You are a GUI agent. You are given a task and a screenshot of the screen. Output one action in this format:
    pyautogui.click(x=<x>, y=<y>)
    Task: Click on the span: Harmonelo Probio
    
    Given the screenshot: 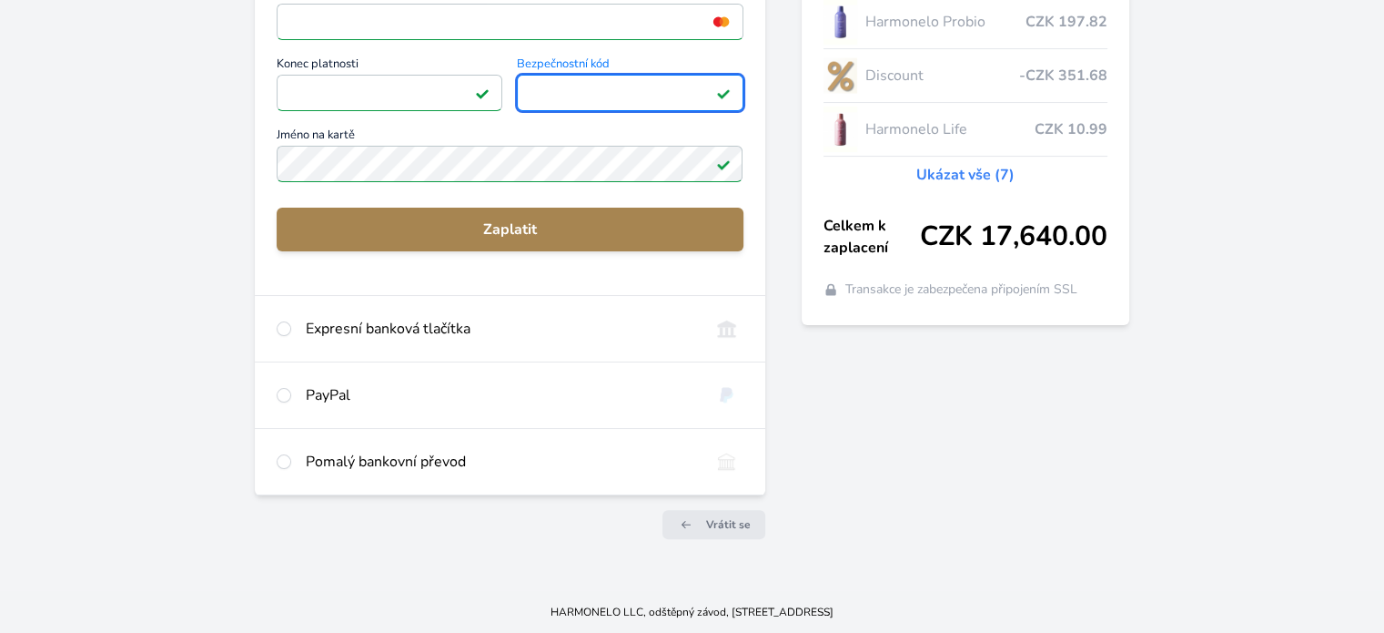 What is the action you would take?
    pyautogui.click(x=945, y=22)
    